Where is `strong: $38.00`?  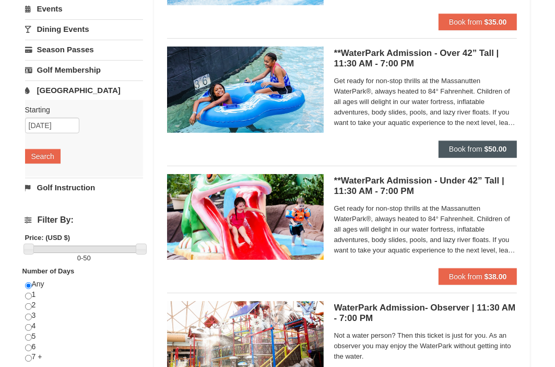 strong: $38.00 is located at coordinates (496, 276).